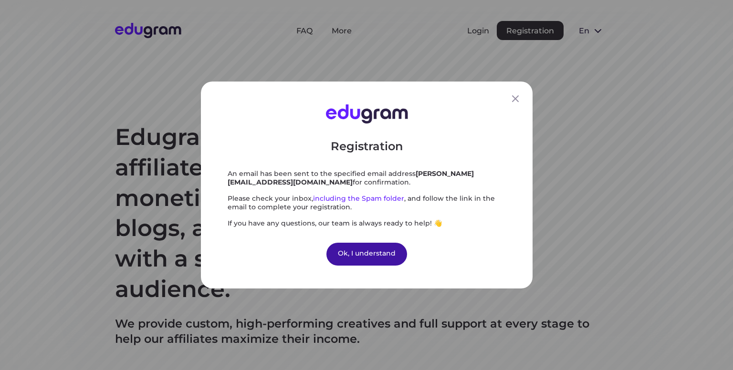 The width and height of the screenshot is (733, 370). Describe the element at coordinates (367, 114) in the screenshot. I see `img: Edugram Logo` at that location.